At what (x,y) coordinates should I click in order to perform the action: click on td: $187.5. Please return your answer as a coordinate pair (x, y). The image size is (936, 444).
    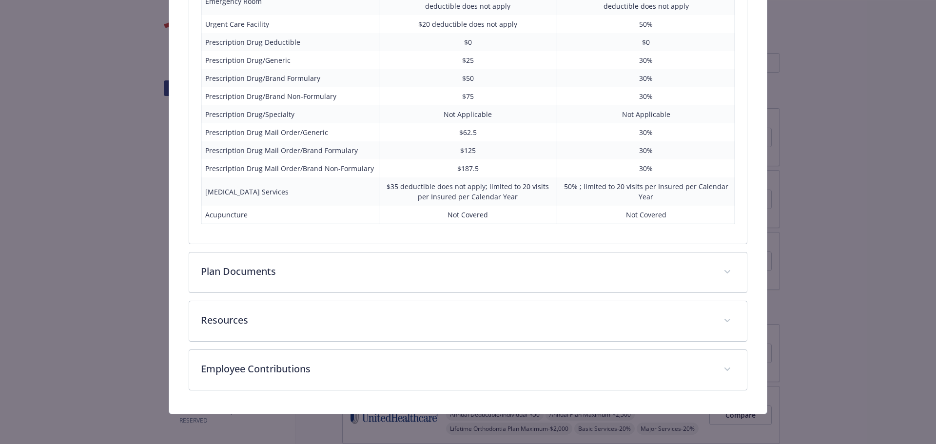
    Looking at the image, I should click on (467, 168).